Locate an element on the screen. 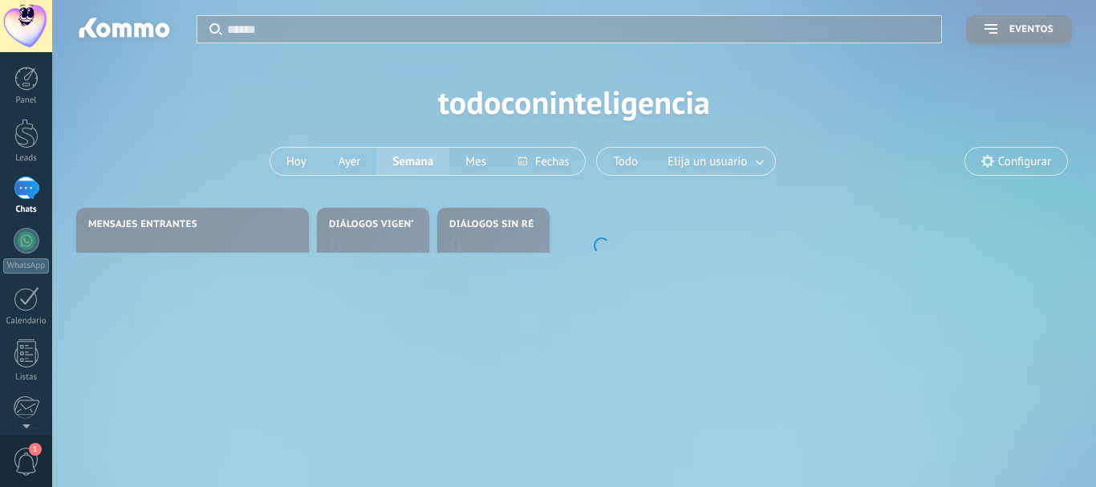 The image size is (1096, 487). div: Calendario is located at coordinates (26, 321).